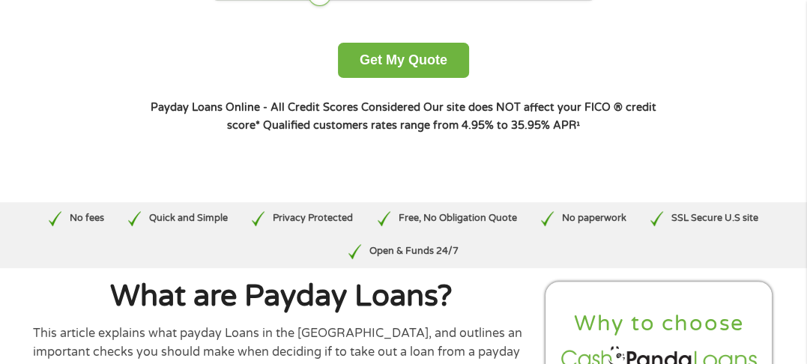 This screenshot has width=807, height=364. I want to click on p: Free, No Obligation Quote, so click(458, 218).